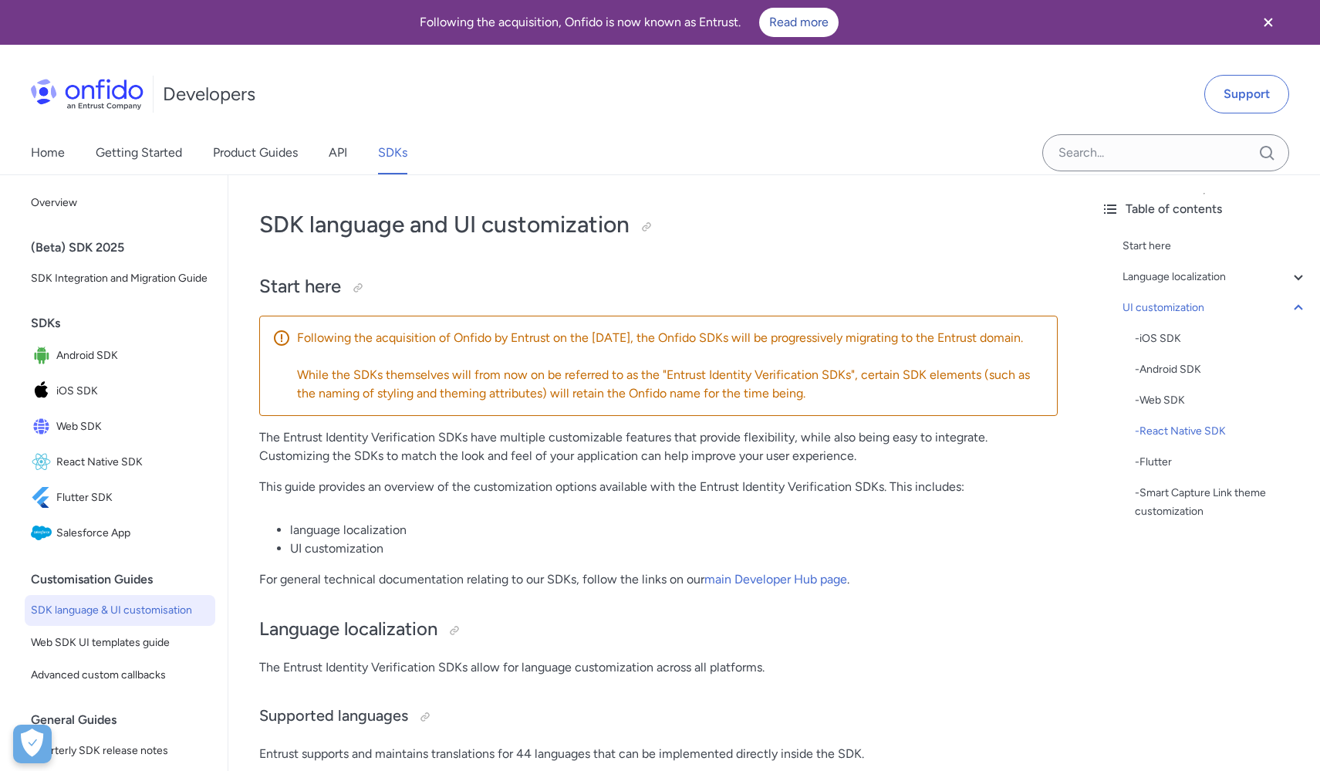 The width and height of the screenshot is (1320, 771). I want to click on p: Entrust supports and maintains translations for 44 languages that can be implemented directly ins..., so click(658, 754).